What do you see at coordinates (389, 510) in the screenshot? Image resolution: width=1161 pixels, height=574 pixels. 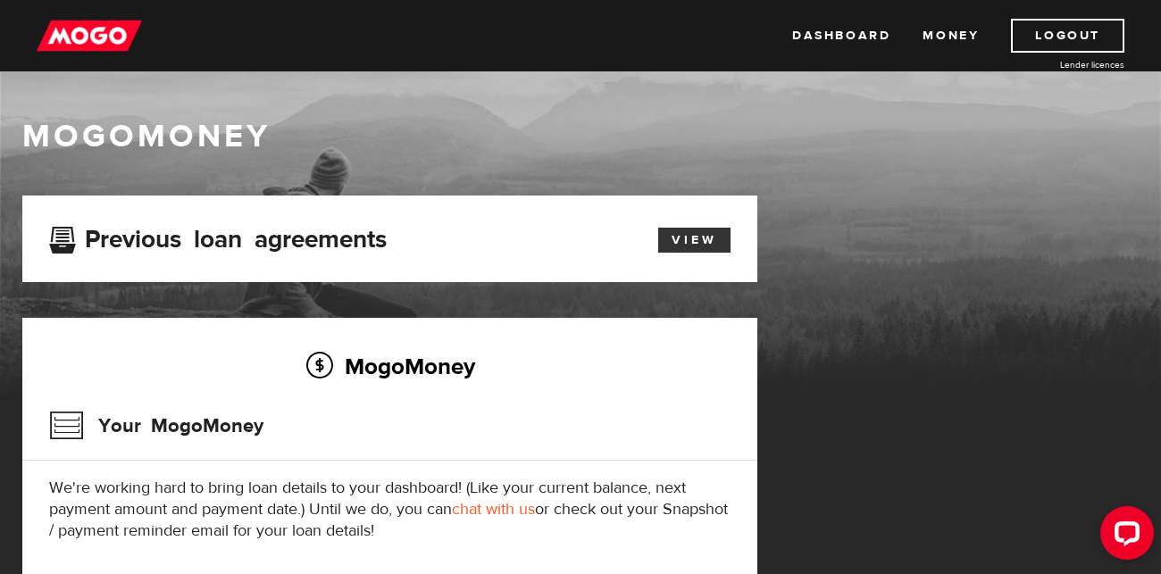 I see `p: We're working hard to bring loan details to your dashboard! (Like your current balance, next paym...` at bounding box center [389, 510].